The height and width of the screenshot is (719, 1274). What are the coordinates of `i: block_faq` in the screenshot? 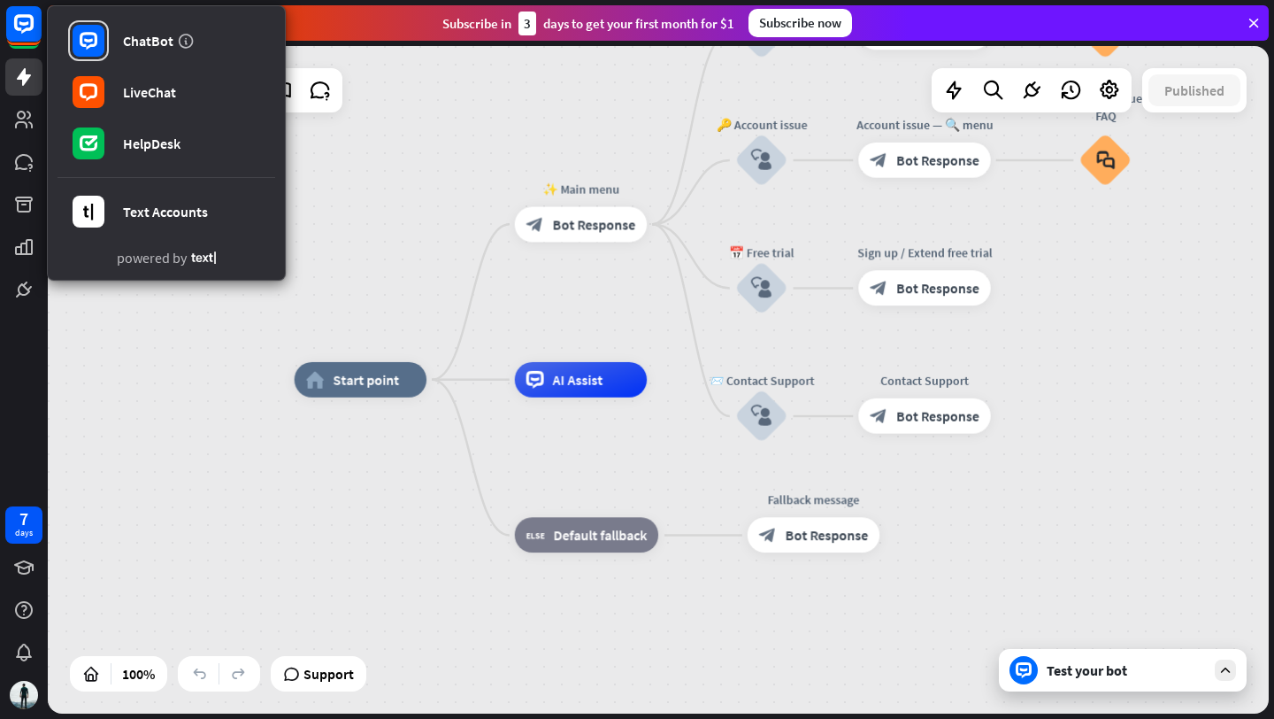 It's located at (1105, 160).